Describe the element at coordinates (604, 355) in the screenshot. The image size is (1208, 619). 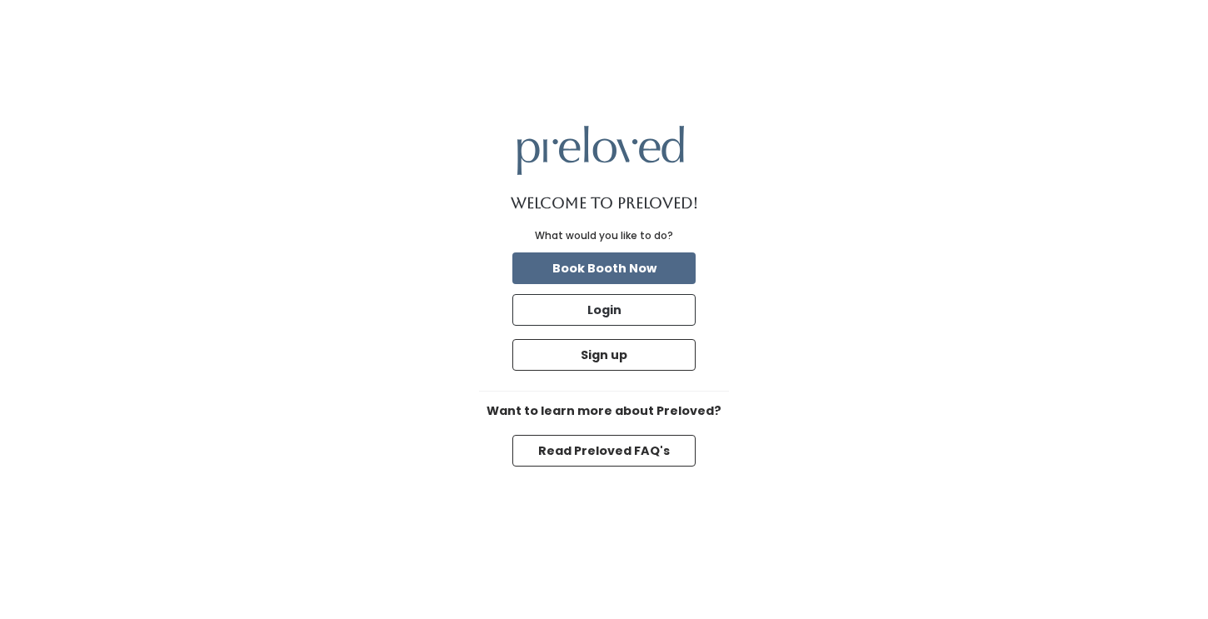
I see `button: Sign up` at that location.